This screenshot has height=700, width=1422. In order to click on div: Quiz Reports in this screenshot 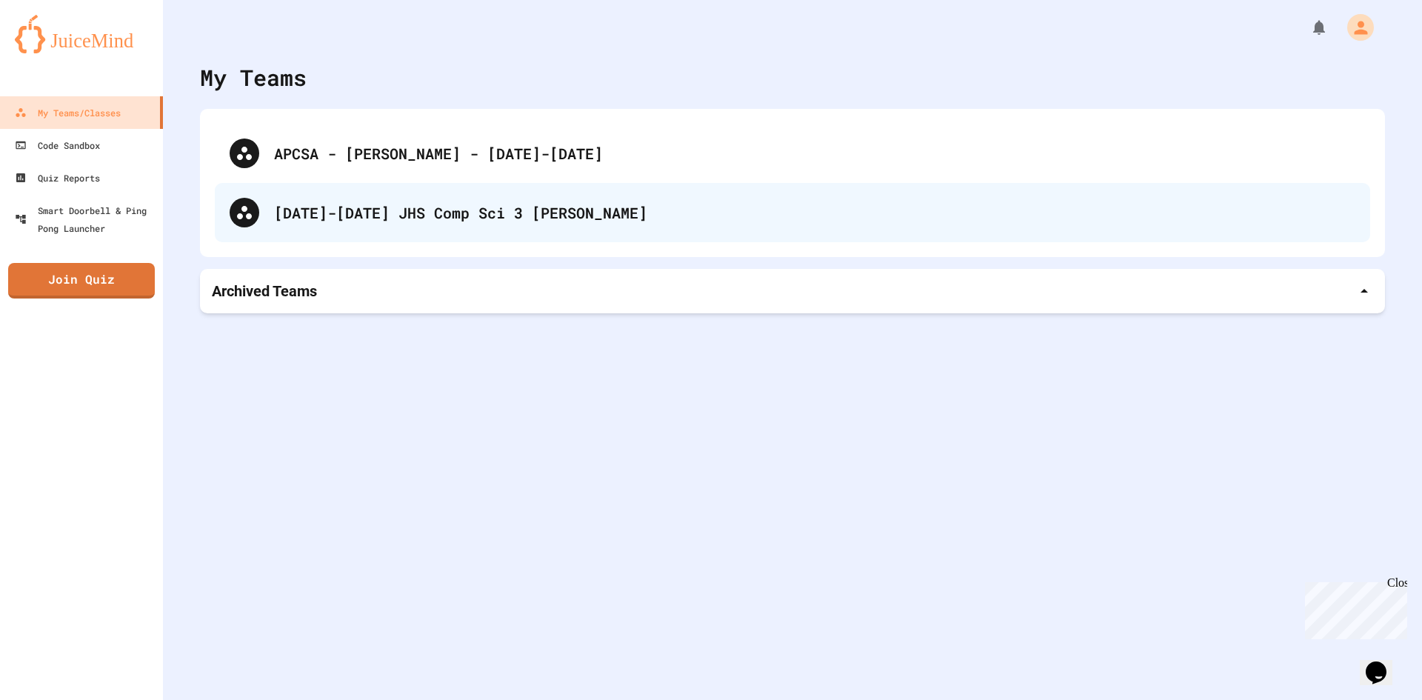, I will do `click(57, 178)`.